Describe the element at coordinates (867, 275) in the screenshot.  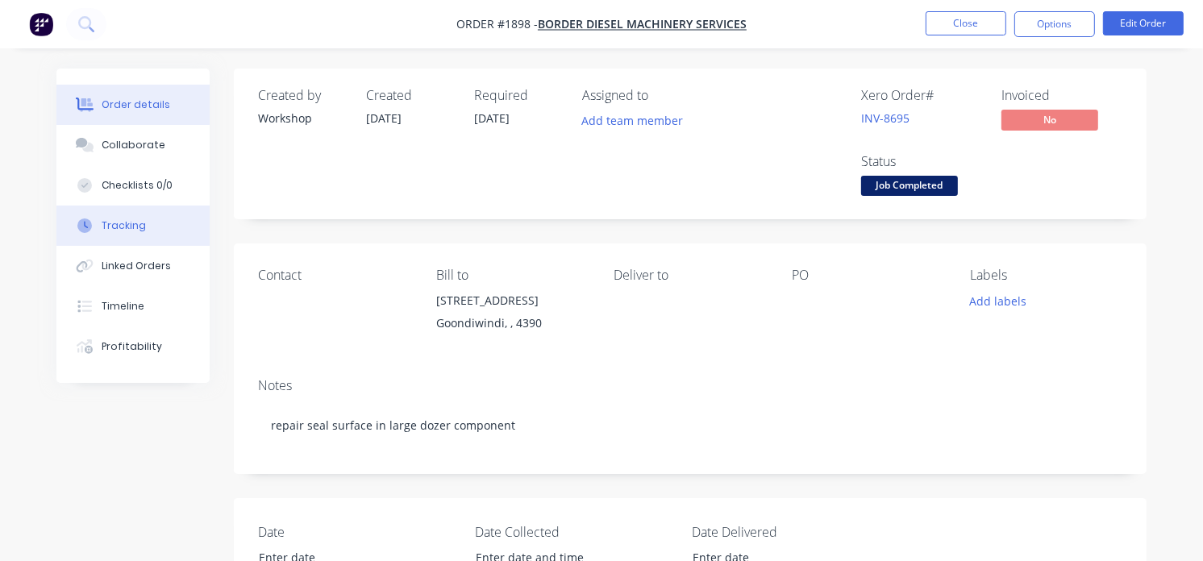
I see `div: PO` at that location.